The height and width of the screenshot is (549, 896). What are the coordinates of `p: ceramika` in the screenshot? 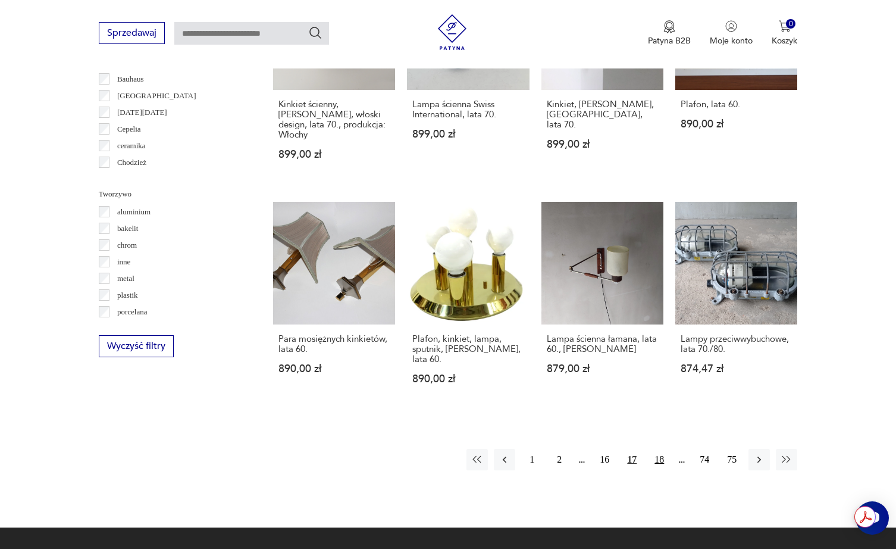 It's located at (132, 146).